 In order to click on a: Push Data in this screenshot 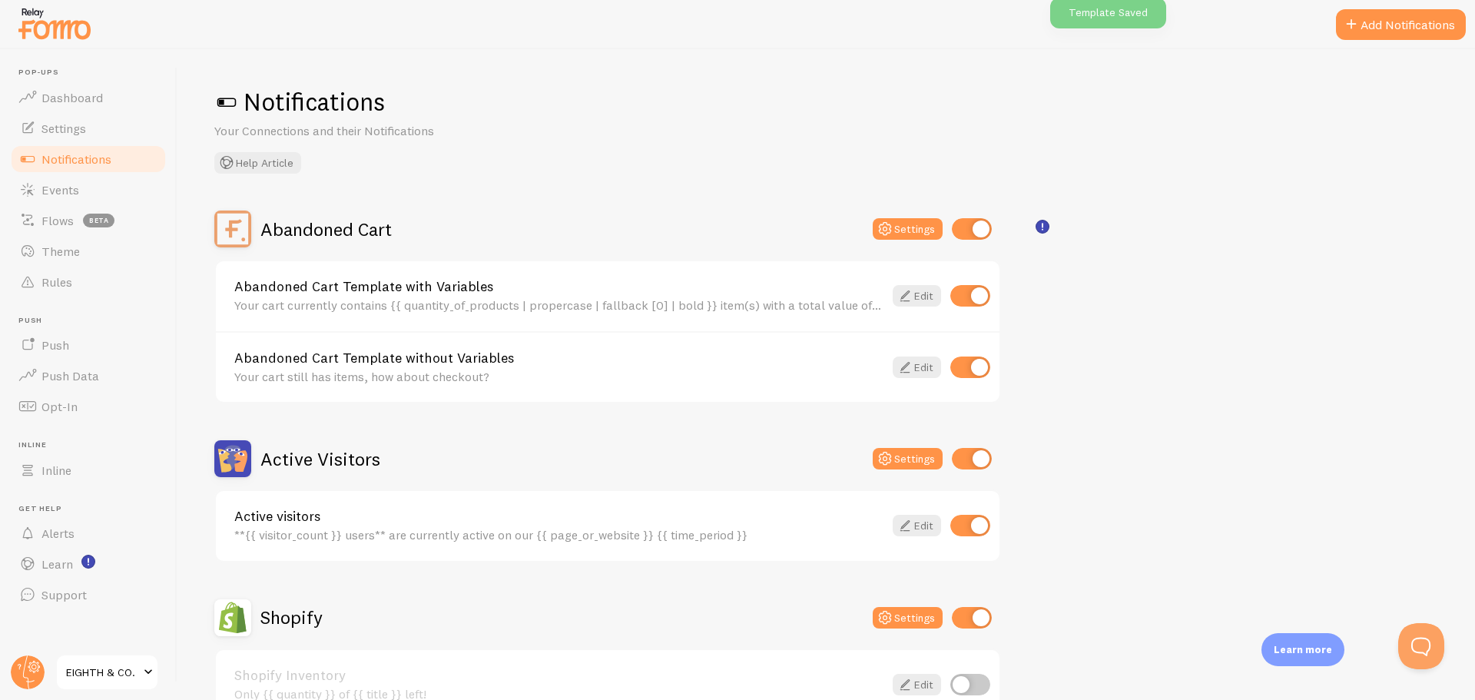, I will do `click(88, 376)`.